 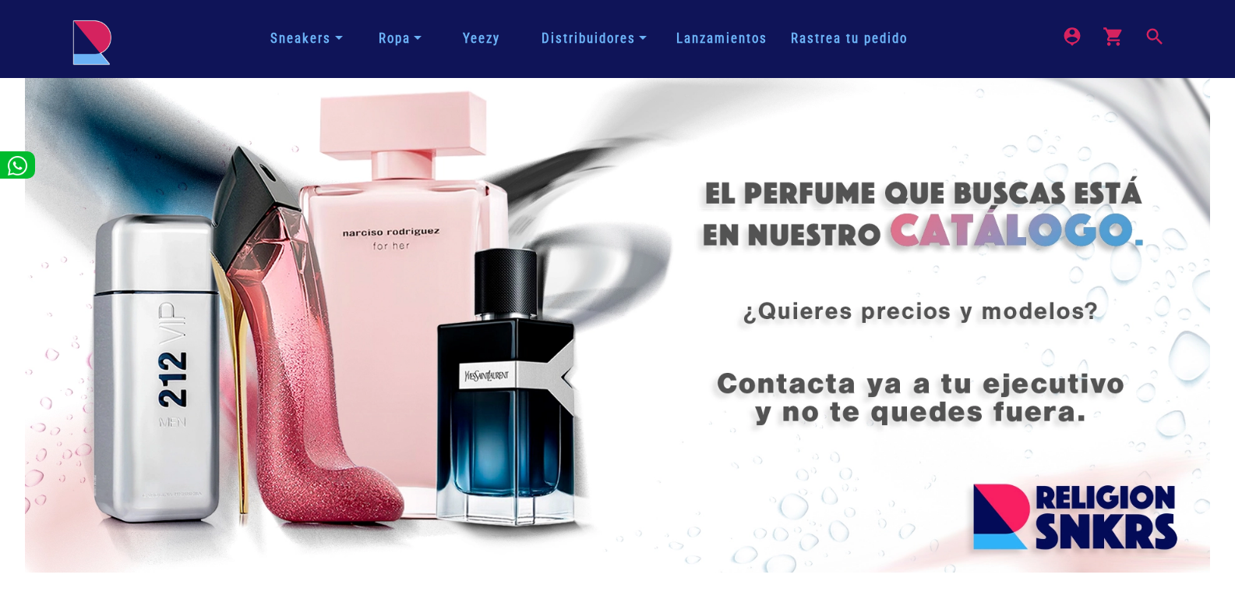 What do you see at coordinates (306, 38) in the screenshot?
I see `a: Sneakers` at bounding box center [306, 38].